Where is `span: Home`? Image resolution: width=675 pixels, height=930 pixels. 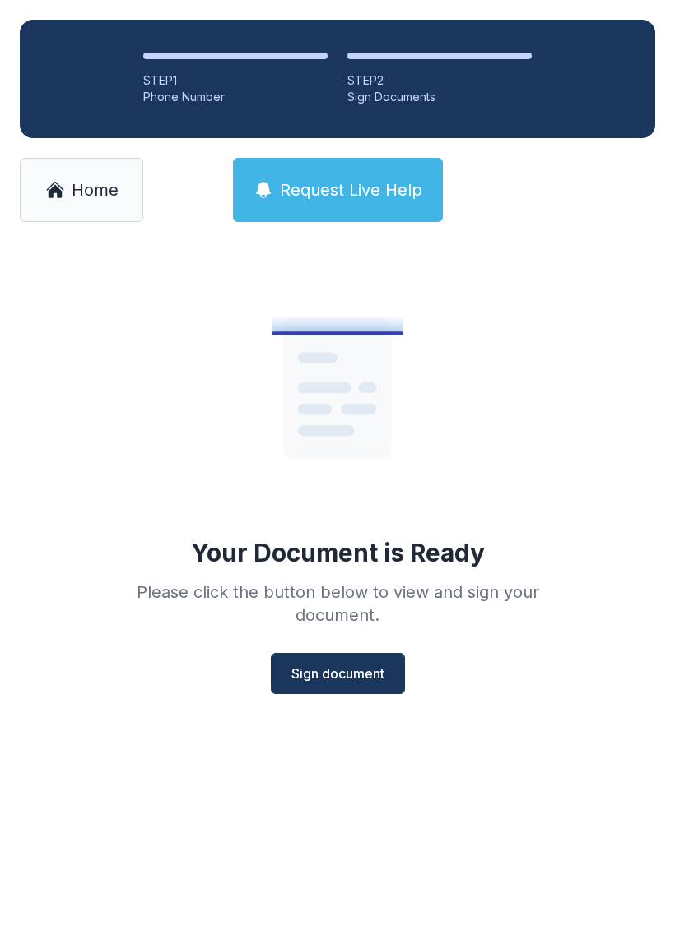
span: Home is located at coordinates (95, 190).